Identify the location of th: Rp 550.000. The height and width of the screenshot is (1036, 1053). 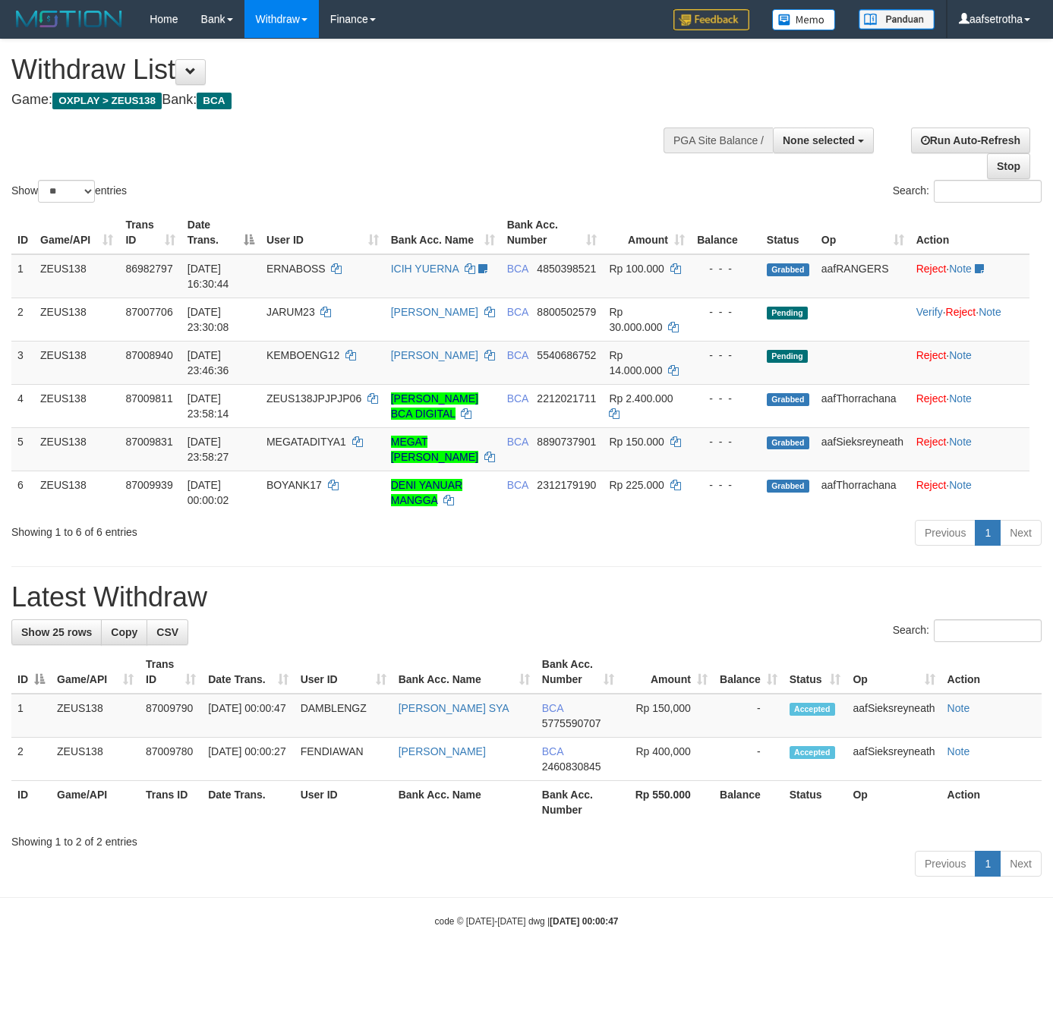
(666, 802).